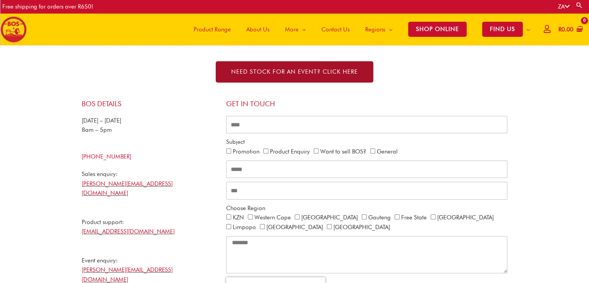 Image resolution: width=589 pixels, height=283 pixels. What do you see at coordinates (380, 217) in the screenshot?
I see `label: Gauteng` at bounding box center [380, 217].